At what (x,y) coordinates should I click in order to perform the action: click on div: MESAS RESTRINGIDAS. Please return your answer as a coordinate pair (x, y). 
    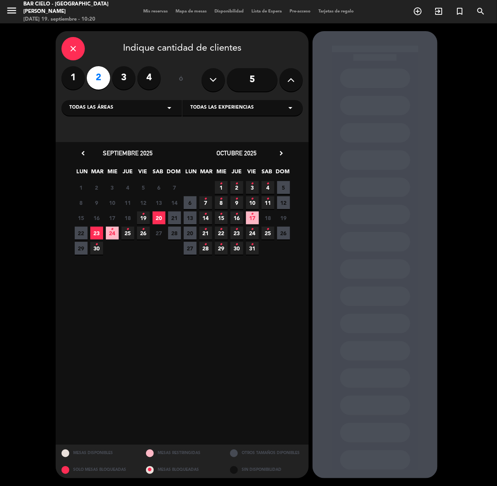
    Looking at the image, I should click on (182, 453).